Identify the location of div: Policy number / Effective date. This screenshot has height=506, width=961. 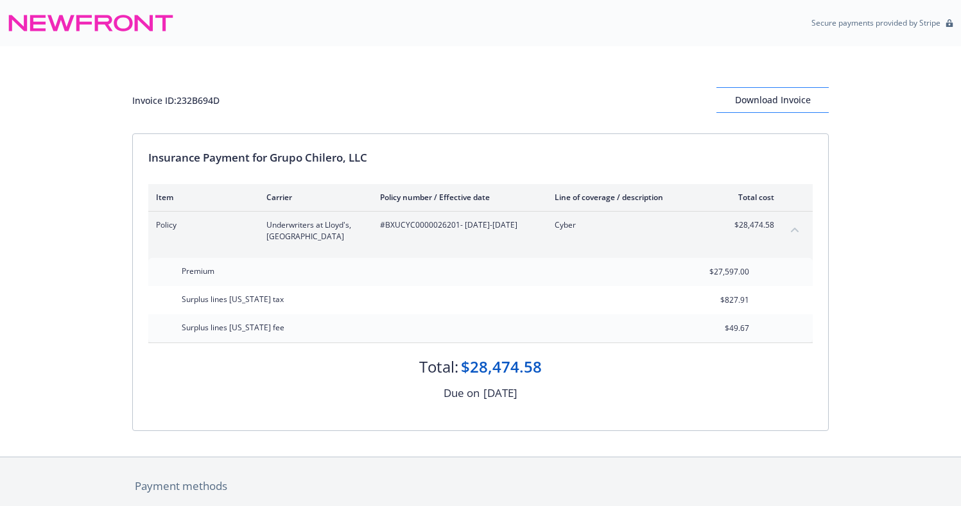
(457, 197).